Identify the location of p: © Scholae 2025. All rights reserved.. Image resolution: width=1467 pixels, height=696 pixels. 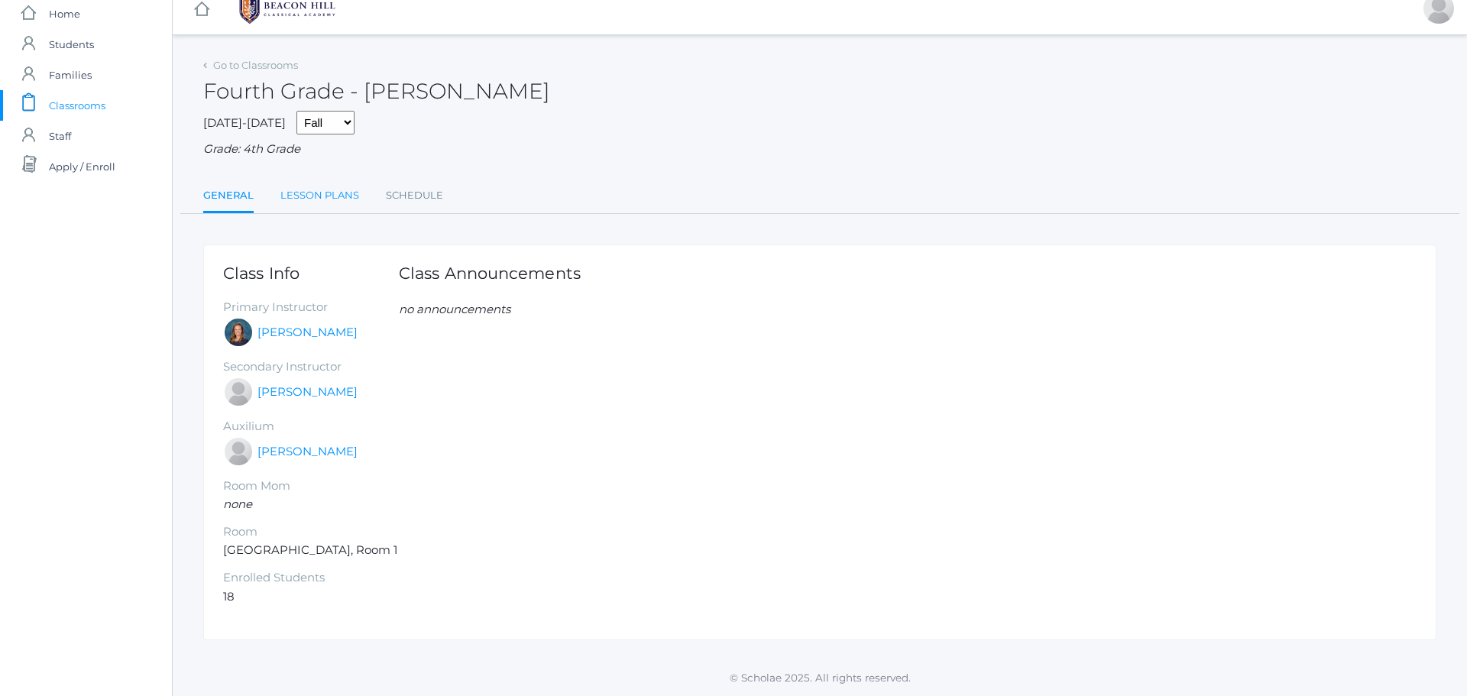
(820, 678).